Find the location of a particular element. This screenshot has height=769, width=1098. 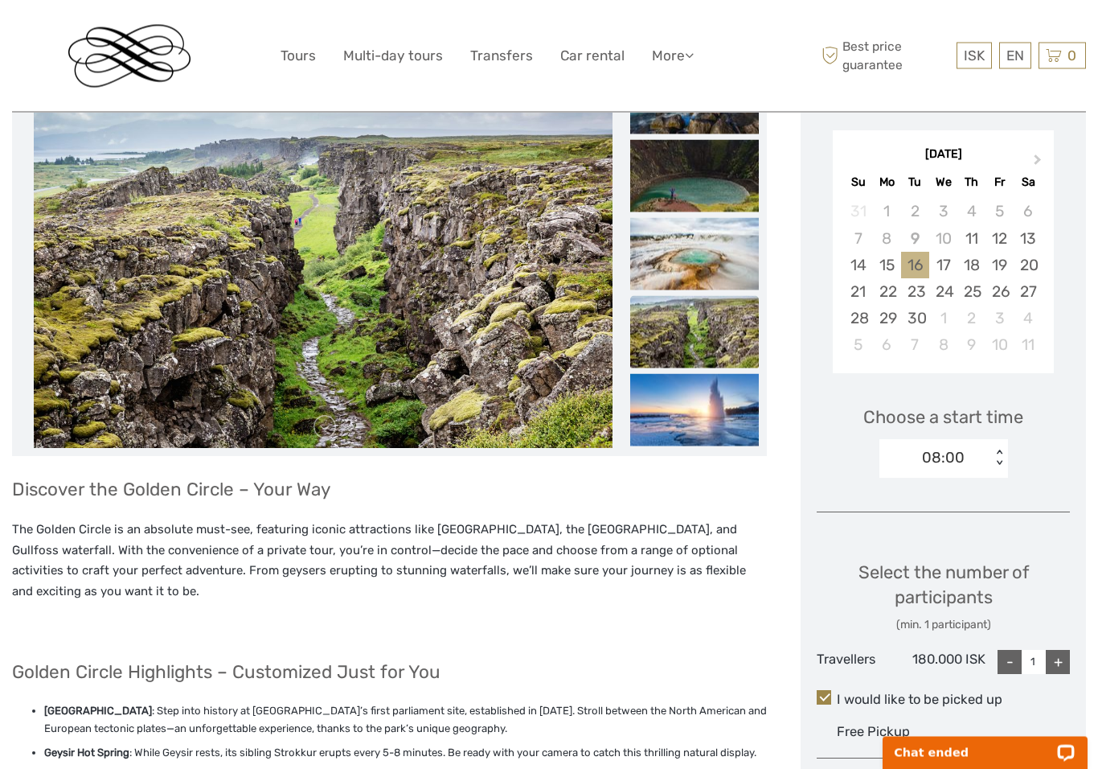

li: : While Geysir rests, its sibling Strokkur erupts every 5-8 minutes. Be ready with your camera to... is located at coordinates (405, 753).